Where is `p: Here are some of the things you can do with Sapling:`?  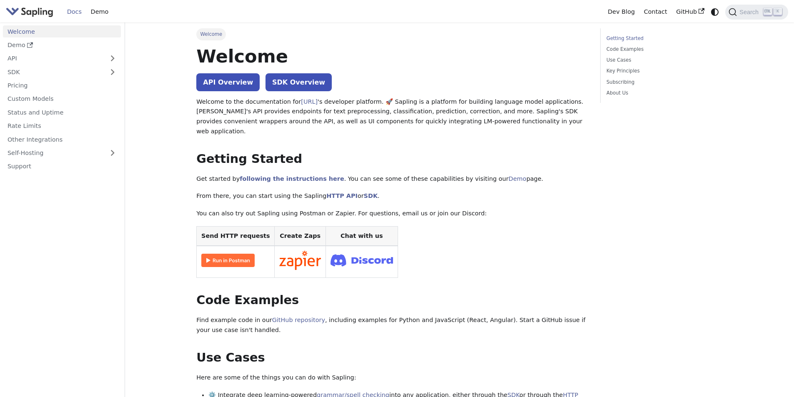
p: Here are some of the things you can do with Sapling: is located at coordinates (392, 378).